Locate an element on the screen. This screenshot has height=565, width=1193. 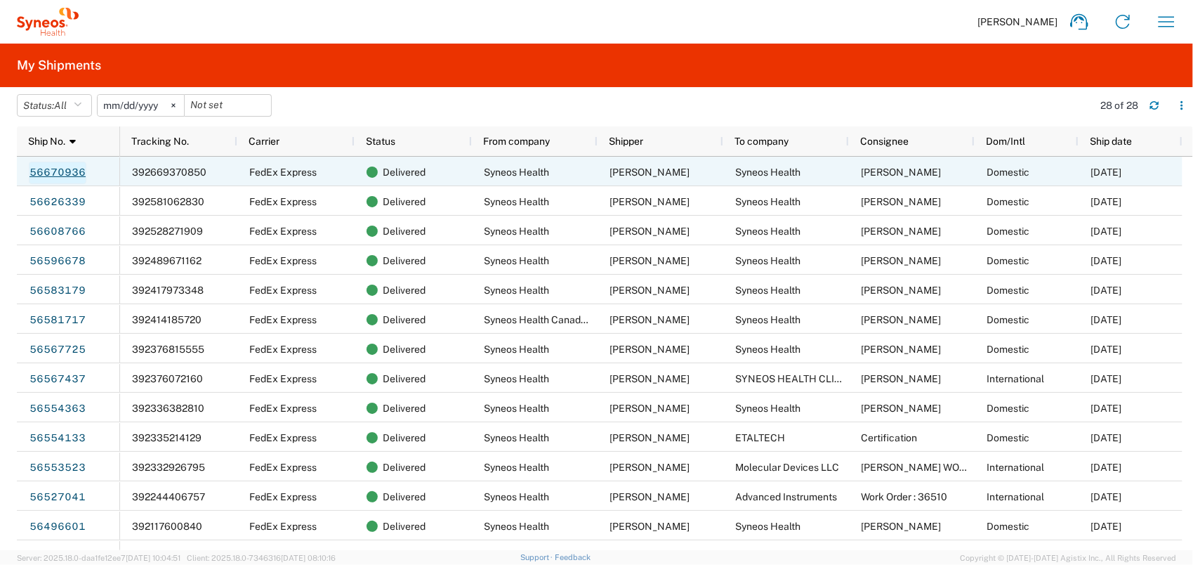
span: 08/14/2025 is located at coordinates (1106, 526).